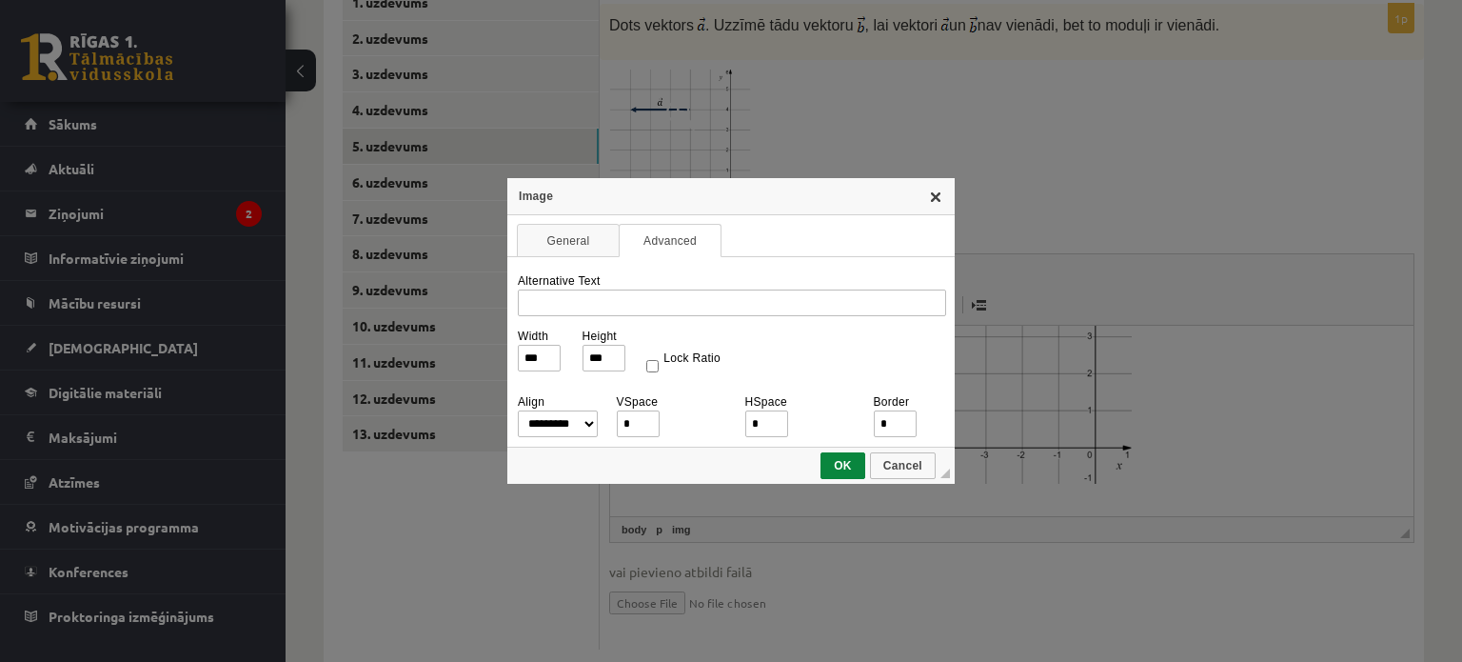 The image size is (1462, 662). I want to click on label: HSpace, so click(766, 402).